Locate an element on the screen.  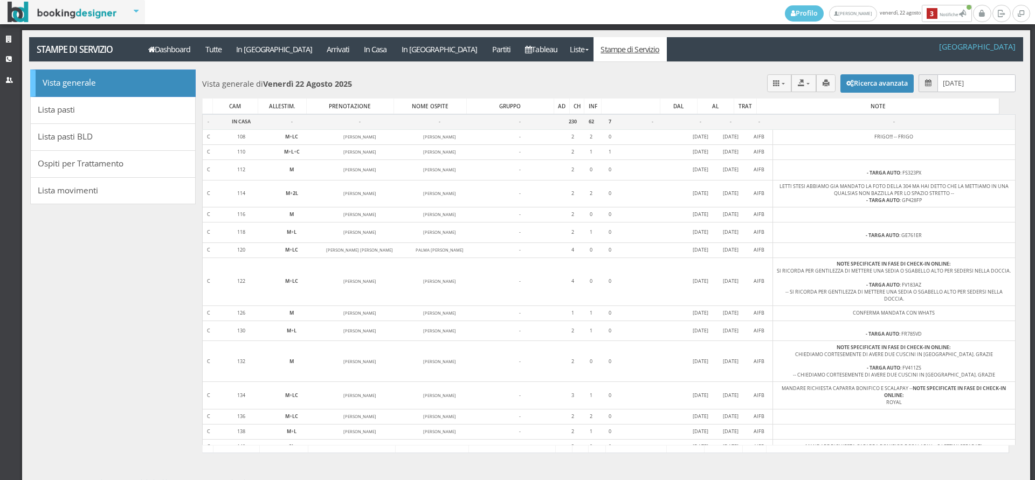
a: Profilo is located at coordinates (804, 13).